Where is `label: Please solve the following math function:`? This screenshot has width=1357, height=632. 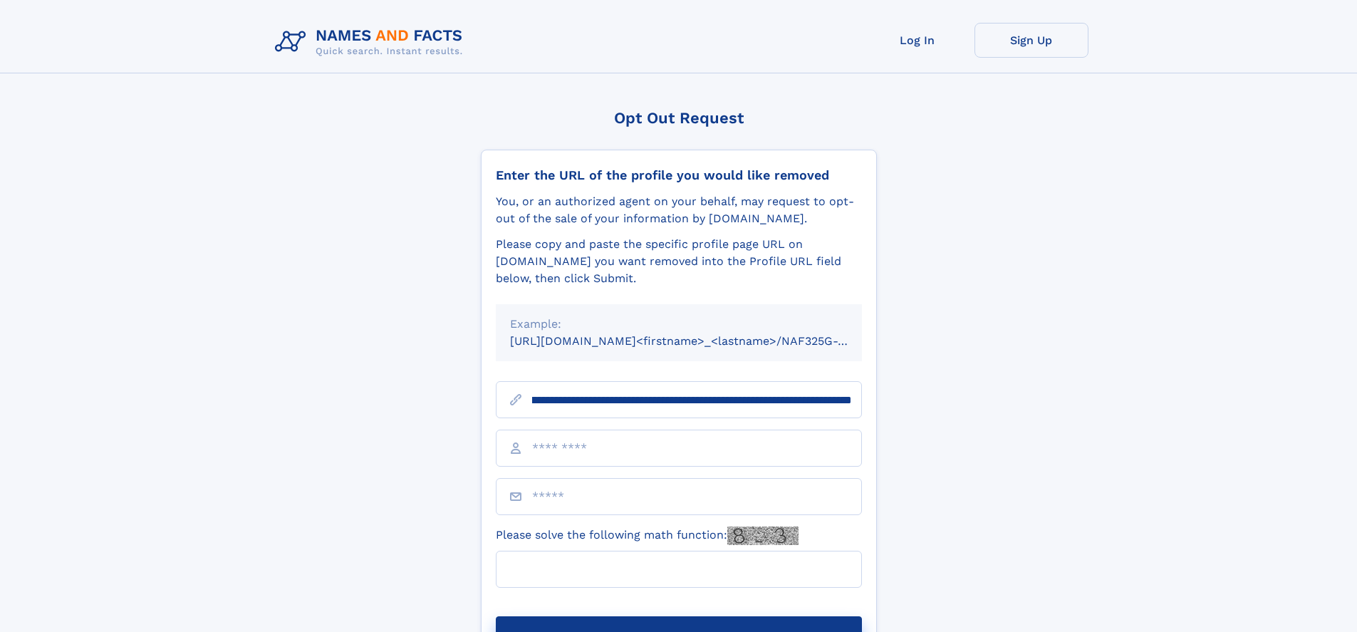 label: Please solve the following math function: is located at coordinates (647, 536).